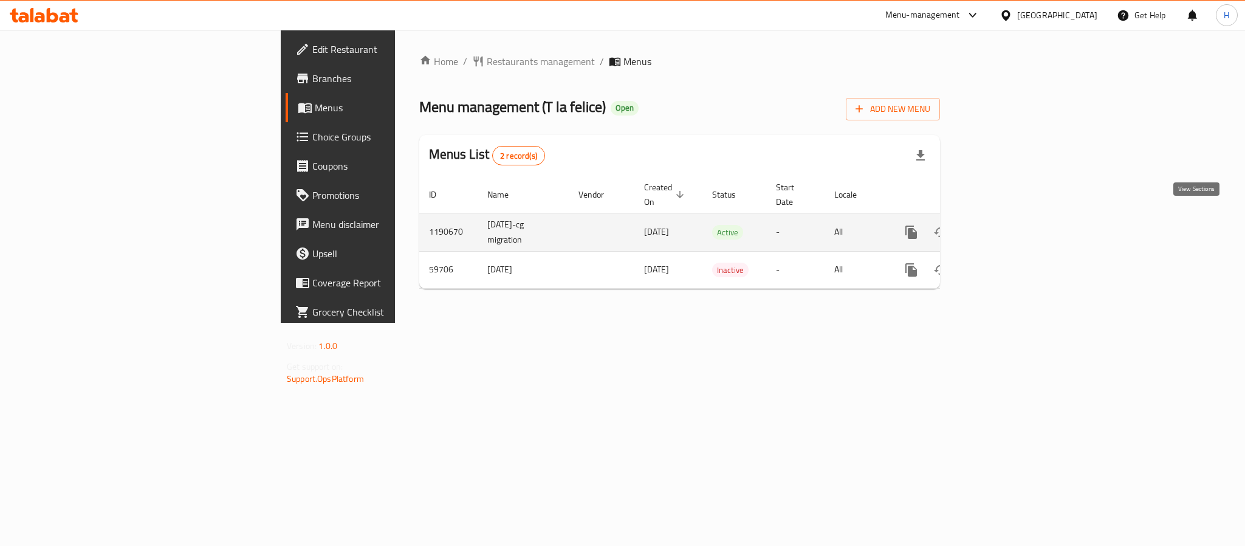 This screenshot has height=546, width=1245. I want to click on span: Choice Groups, so click(395, 137).